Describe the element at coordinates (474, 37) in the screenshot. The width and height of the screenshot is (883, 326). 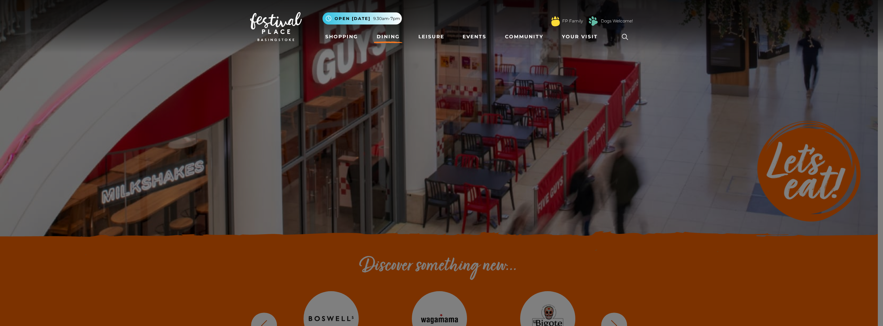
I see `a: Events` at that location.